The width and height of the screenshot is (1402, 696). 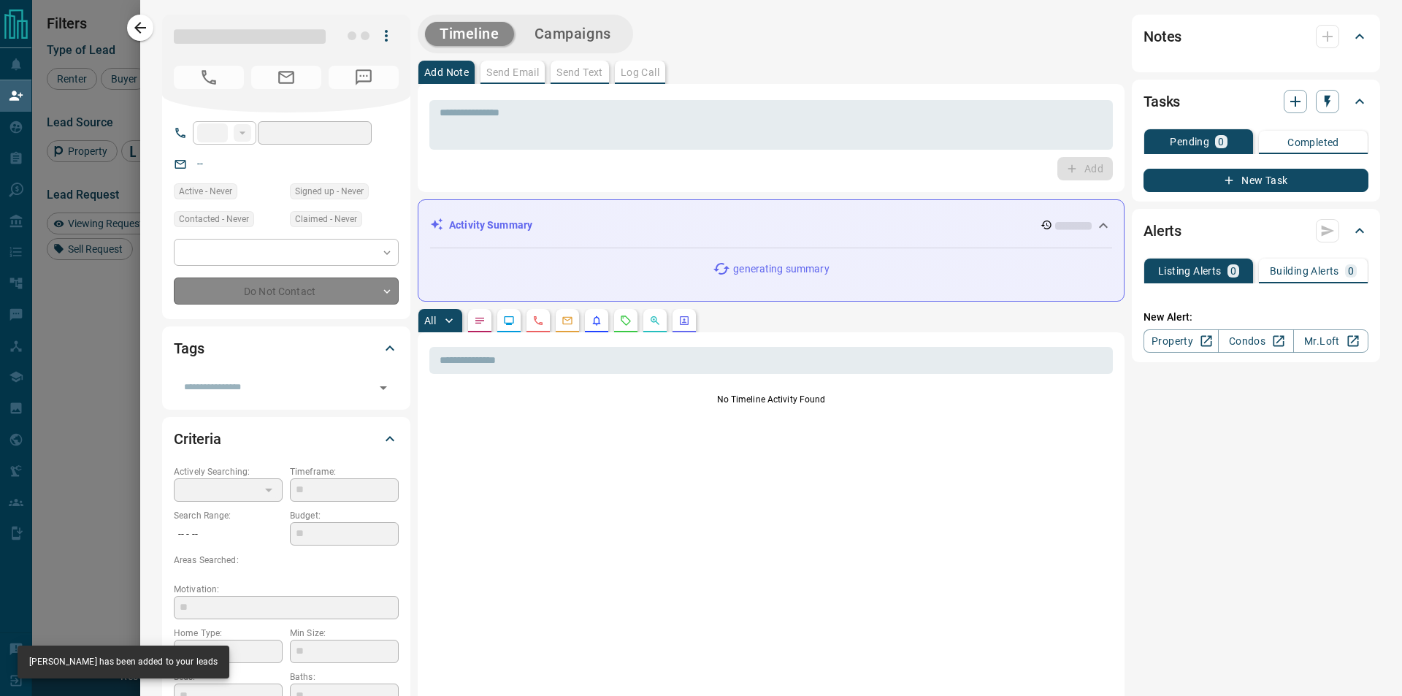 I want to click on p: Actively Searching:, so click(x=228, y=472).